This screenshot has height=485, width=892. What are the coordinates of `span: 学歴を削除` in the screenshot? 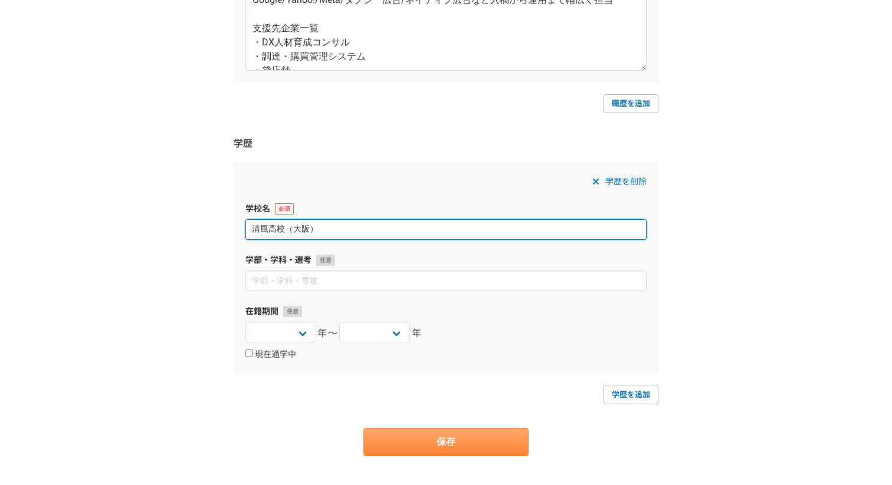 It's located at (626, 182).